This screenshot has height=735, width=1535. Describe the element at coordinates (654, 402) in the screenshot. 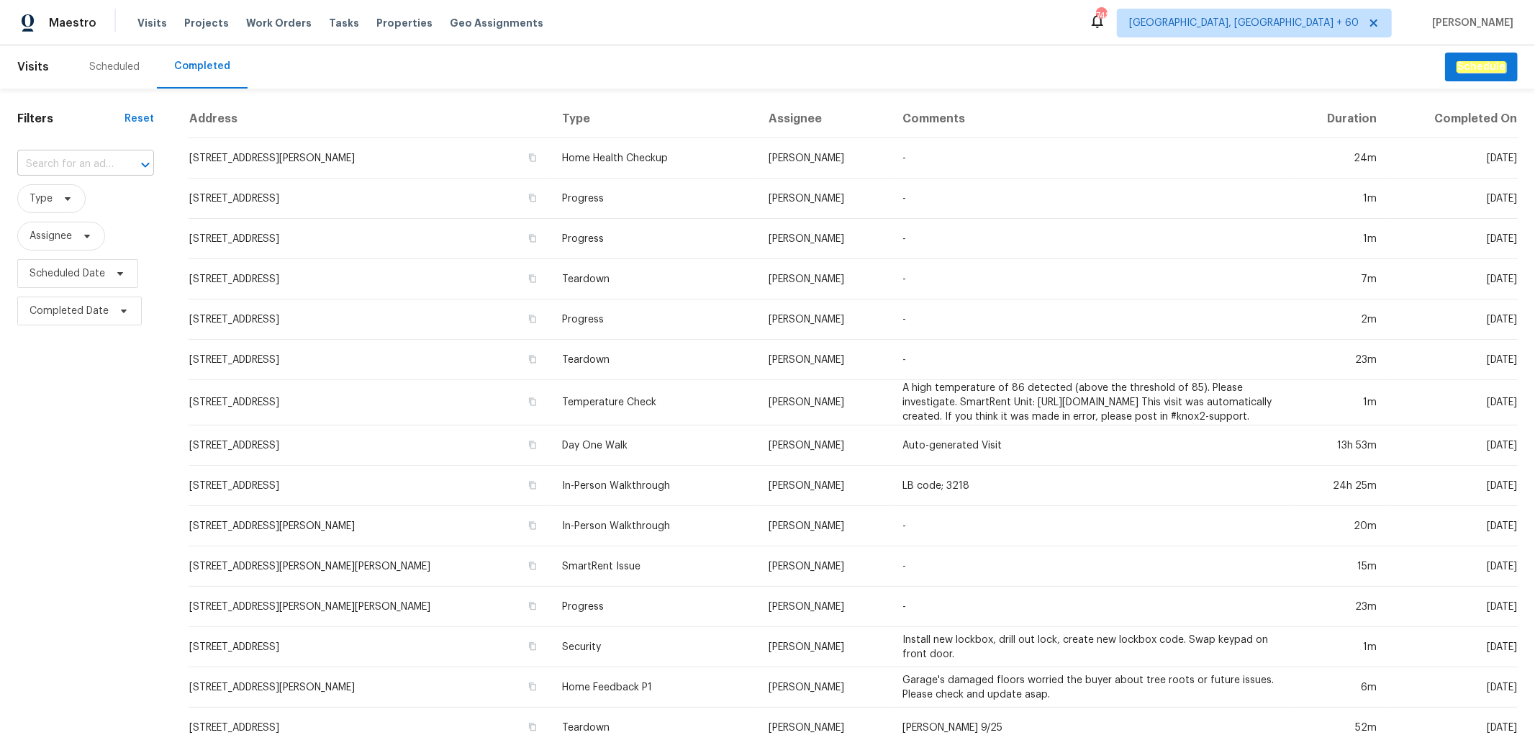

I see `td: Temperature Check` at that location.